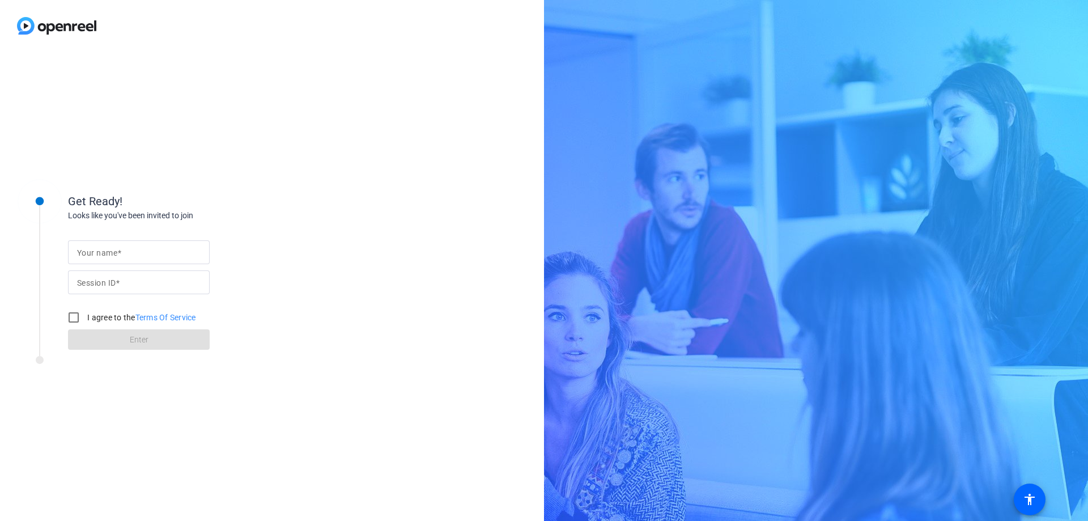 The height and width of the screenshot is (521, 1088). I want to click on div: Looks like you've been invited to join, so click(181, 215).